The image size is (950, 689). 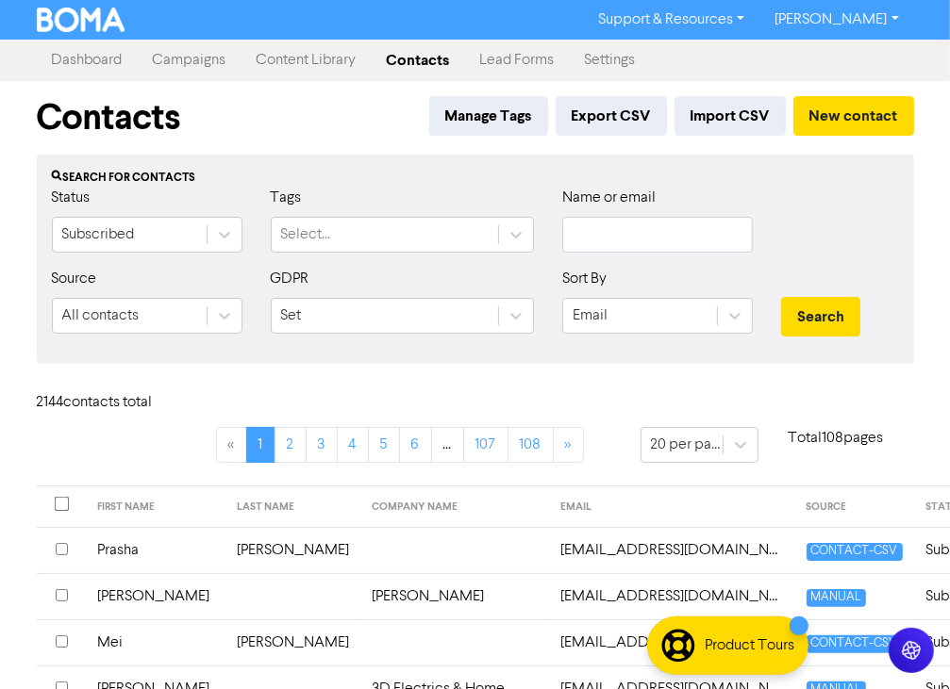 I want to click on div: 20 per page, so click(x=687, y=445).